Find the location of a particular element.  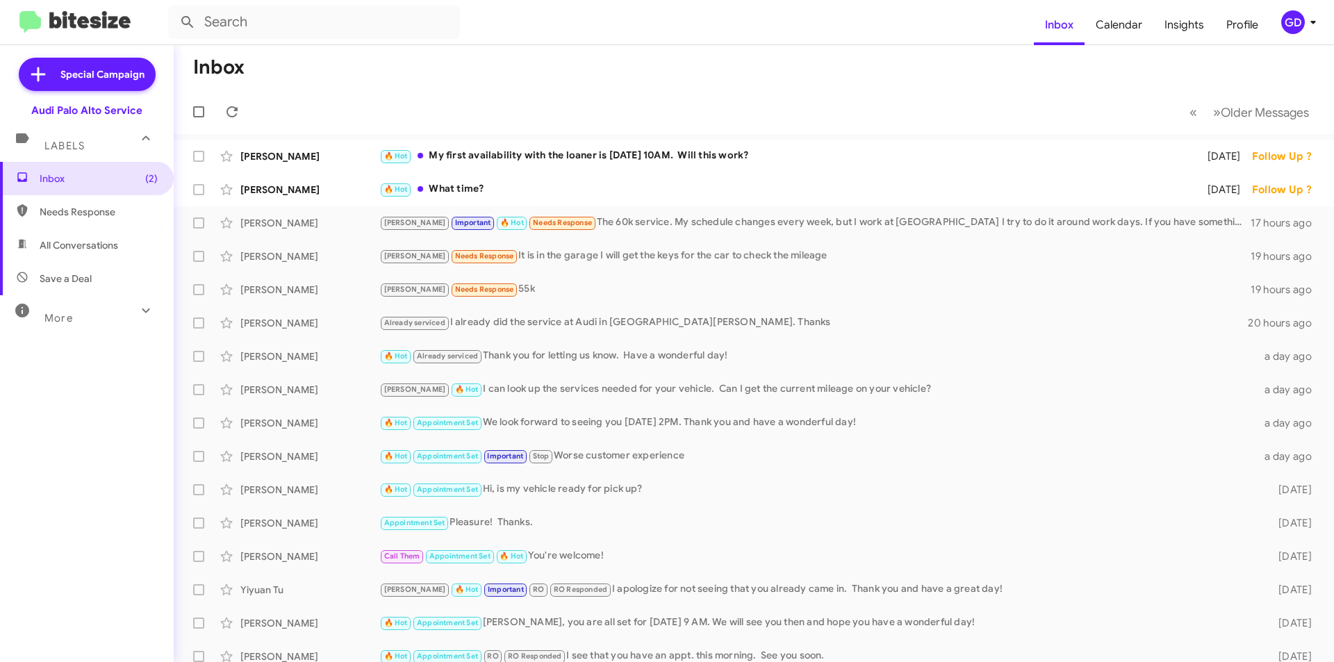

a: Calendar is located at coordinates (1118, 25).